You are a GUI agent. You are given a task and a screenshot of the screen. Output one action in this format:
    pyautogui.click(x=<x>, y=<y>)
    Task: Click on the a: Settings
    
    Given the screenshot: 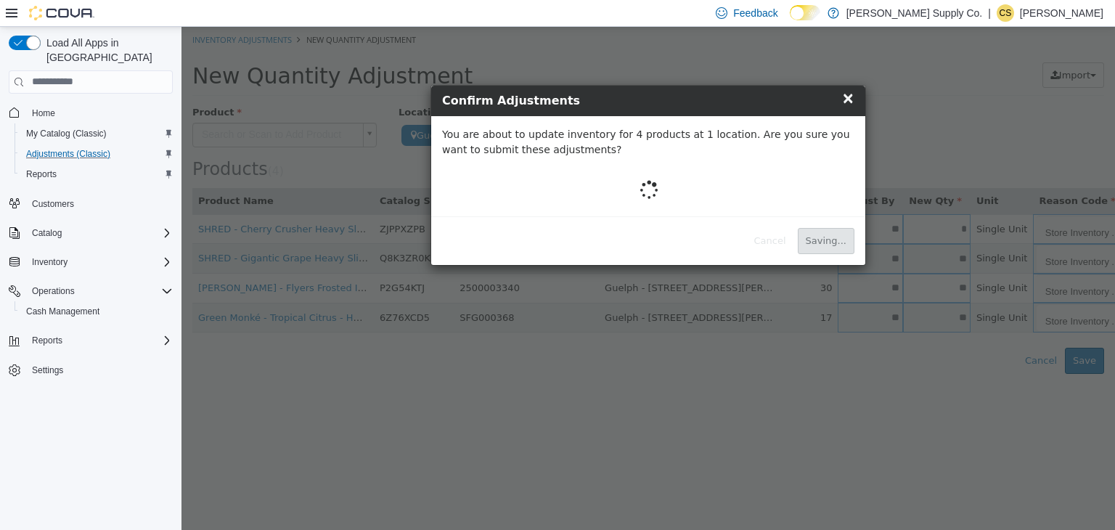 What is the action you would take?
    pyautogui.click(x=47, y=370)
    